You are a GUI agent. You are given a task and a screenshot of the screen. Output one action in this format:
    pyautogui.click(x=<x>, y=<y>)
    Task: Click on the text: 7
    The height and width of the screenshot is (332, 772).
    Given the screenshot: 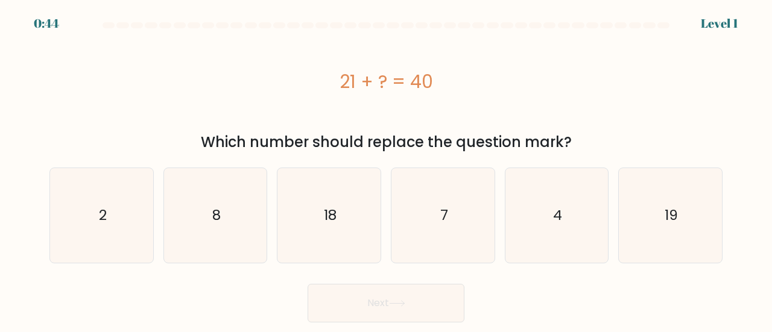 What is the action you would take?
    pyautogui.click(x=443, y=215)
    